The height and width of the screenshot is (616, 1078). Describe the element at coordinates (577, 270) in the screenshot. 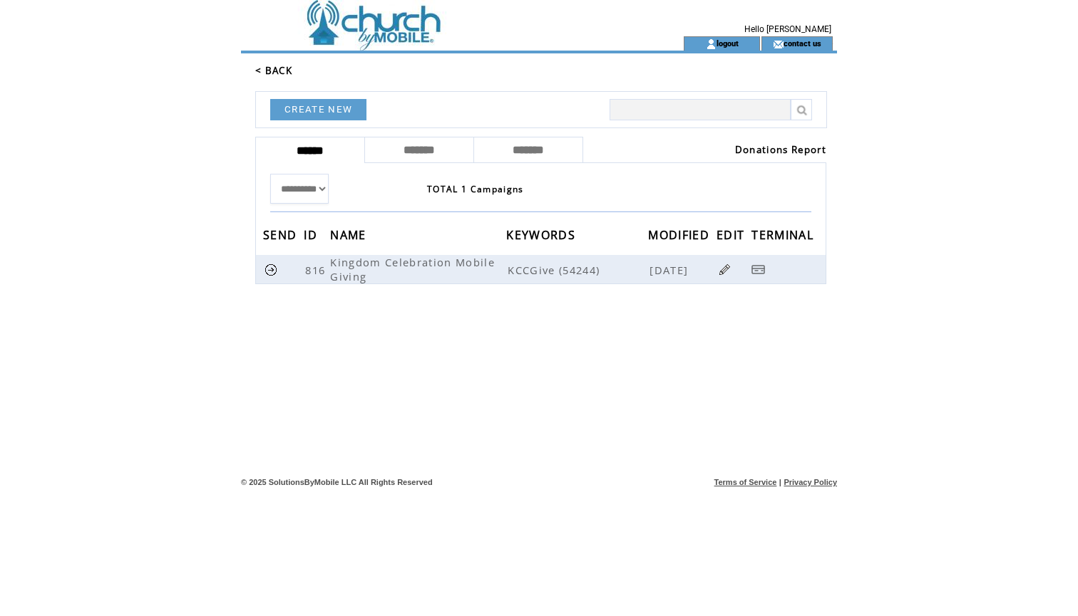

I see `span: KCCGive (54244)` at that location.